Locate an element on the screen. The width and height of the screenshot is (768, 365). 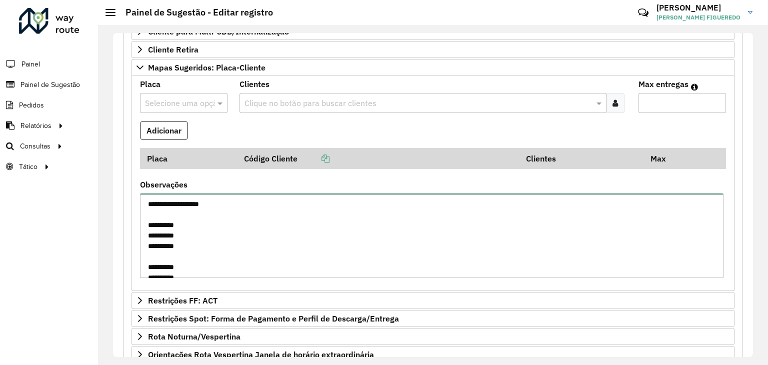
span: Relatórios is located at coordinates (36, 125).